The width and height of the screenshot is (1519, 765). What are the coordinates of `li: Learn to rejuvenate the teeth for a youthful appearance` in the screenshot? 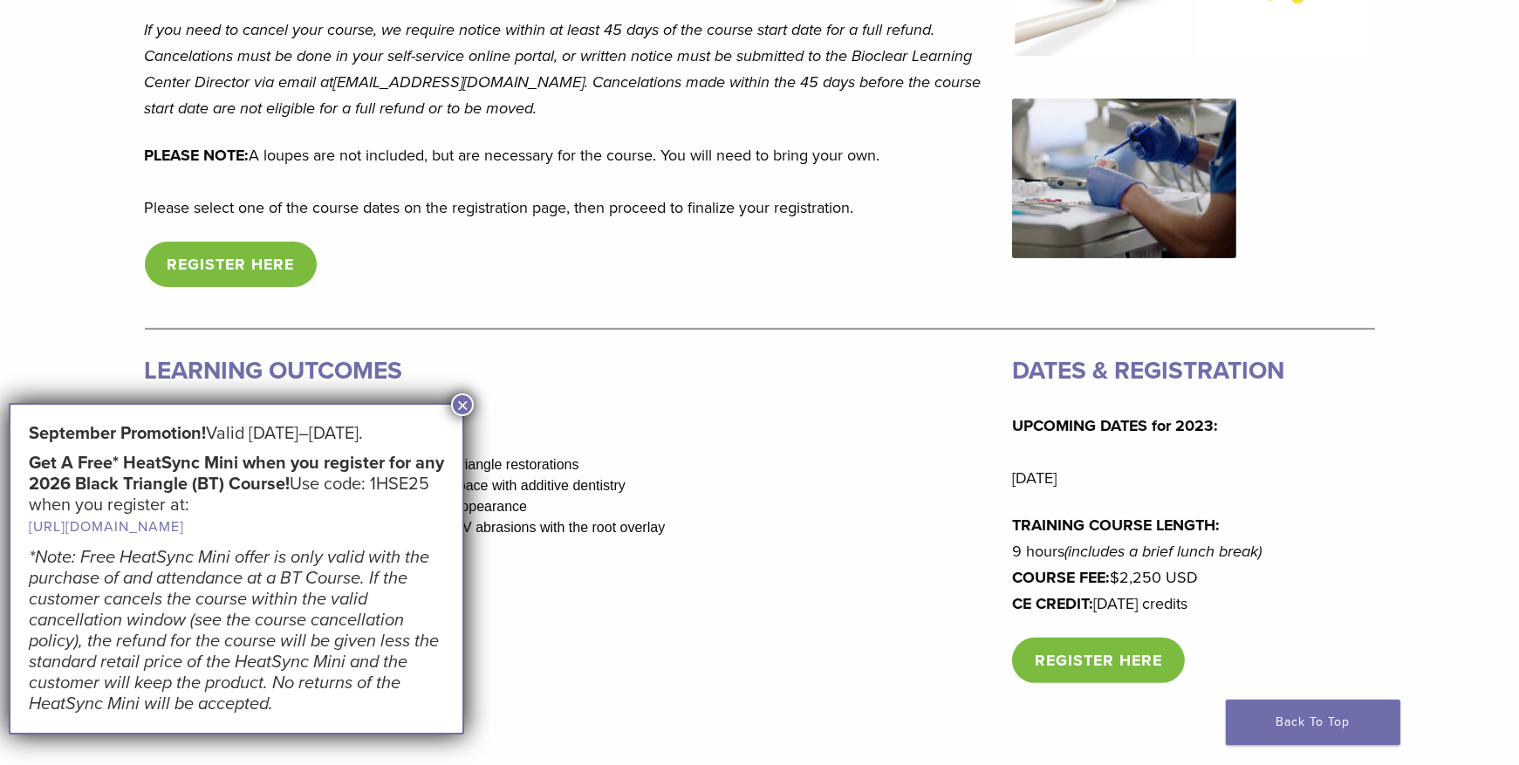 It's located at (589, 507).